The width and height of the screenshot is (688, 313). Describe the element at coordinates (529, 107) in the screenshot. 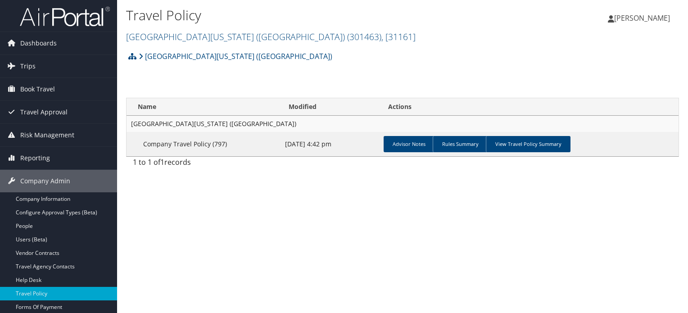

I see `th: Actions` at that location.